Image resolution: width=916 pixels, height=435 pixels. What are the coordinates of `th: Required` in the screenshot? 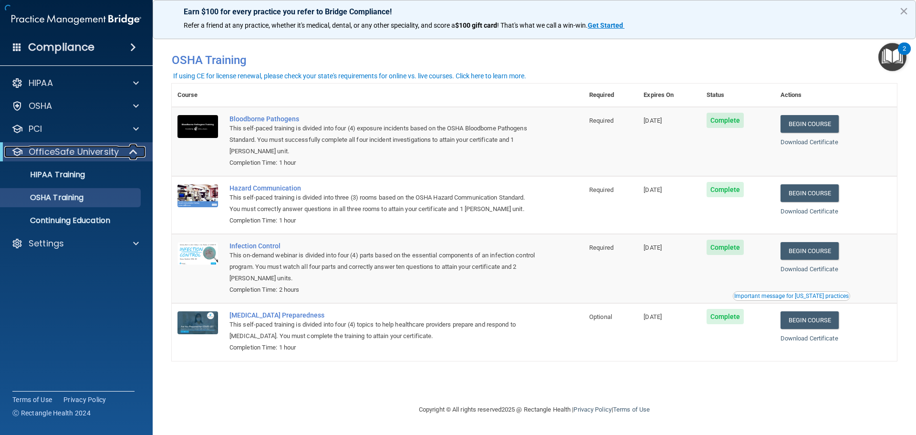 It's located at (611, 95).